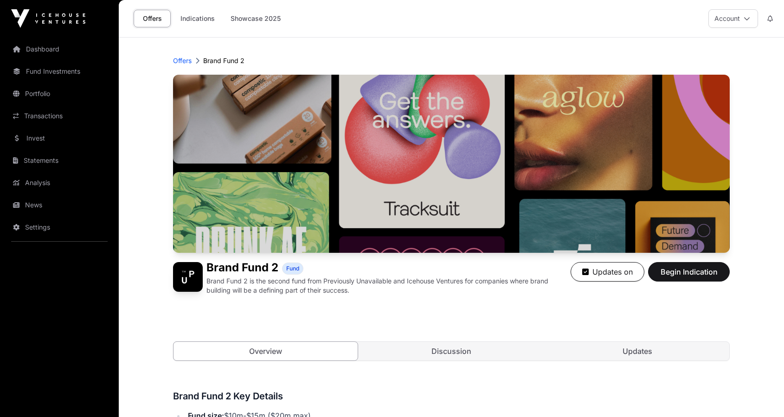  I want to click on button: Account, so click(733, 19).